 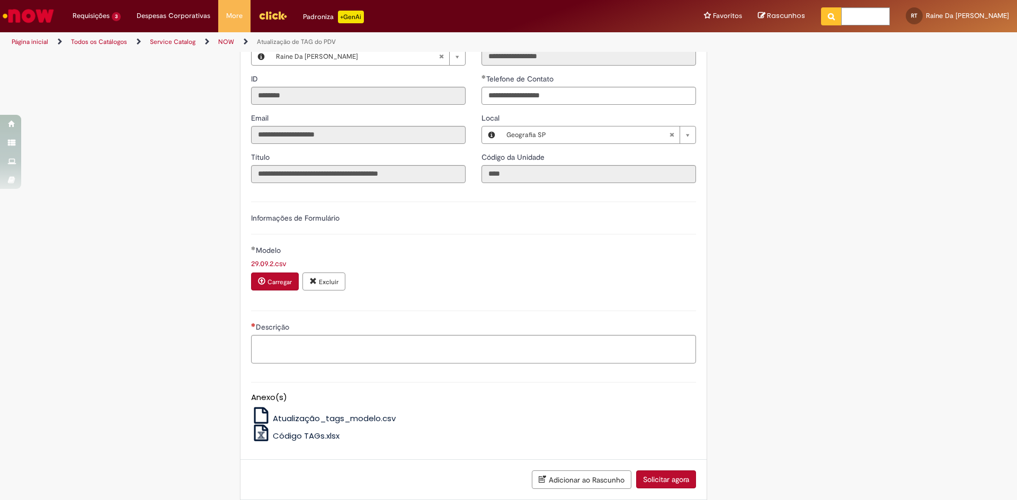 What do you see at coordinates (514, 157) in the screenshot?
I see `label: Somente leitura - Código da Unidade` at bounding box center [514, 157].